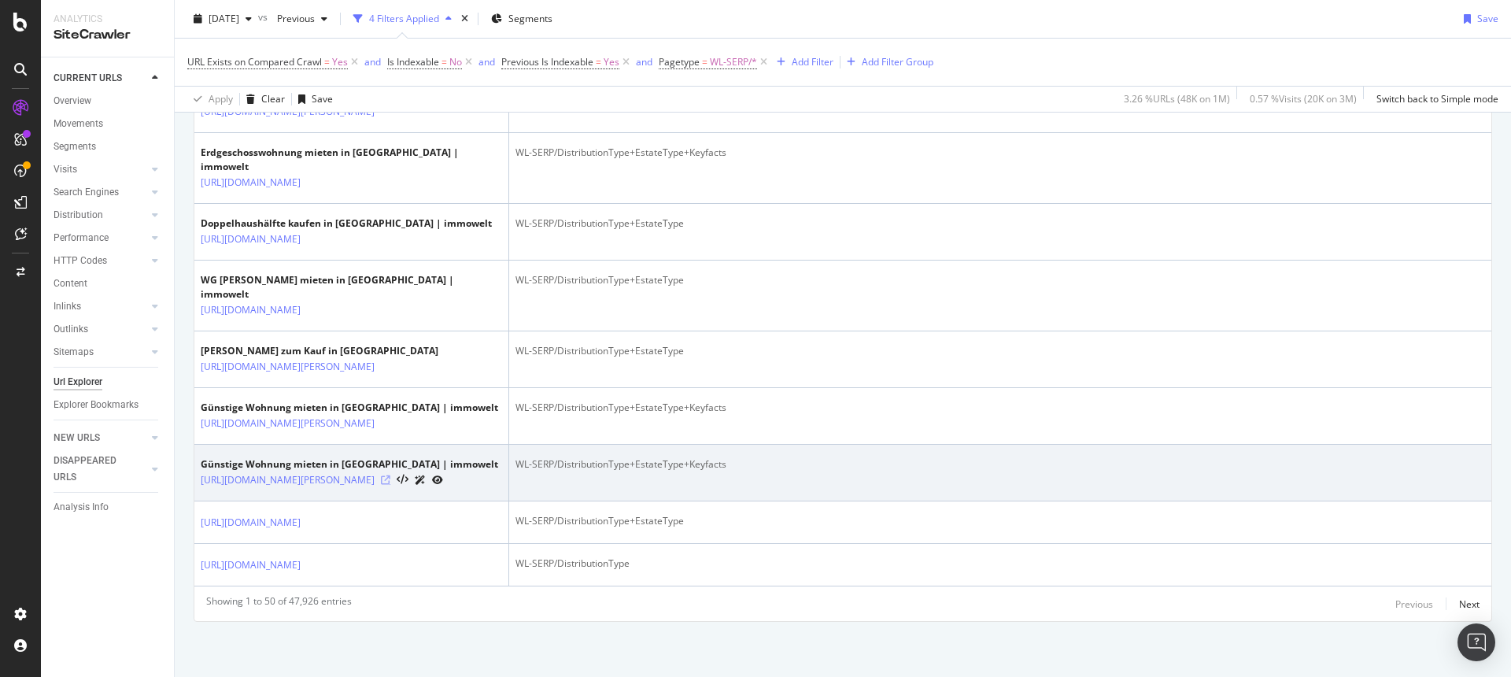  What do you see at coordinates (86, 192) in the screenshot?
I see `div: Search Engines` at bounding box center [86, 192].